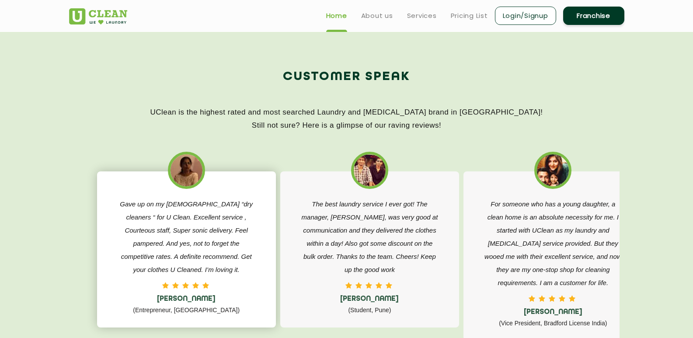 This screenshot has height=338, width=693. What do you see at coordinates (552, 323) in the screenshot?
I see `p: (Vice President, Bradford License India)` at bounding box center [552, 323].